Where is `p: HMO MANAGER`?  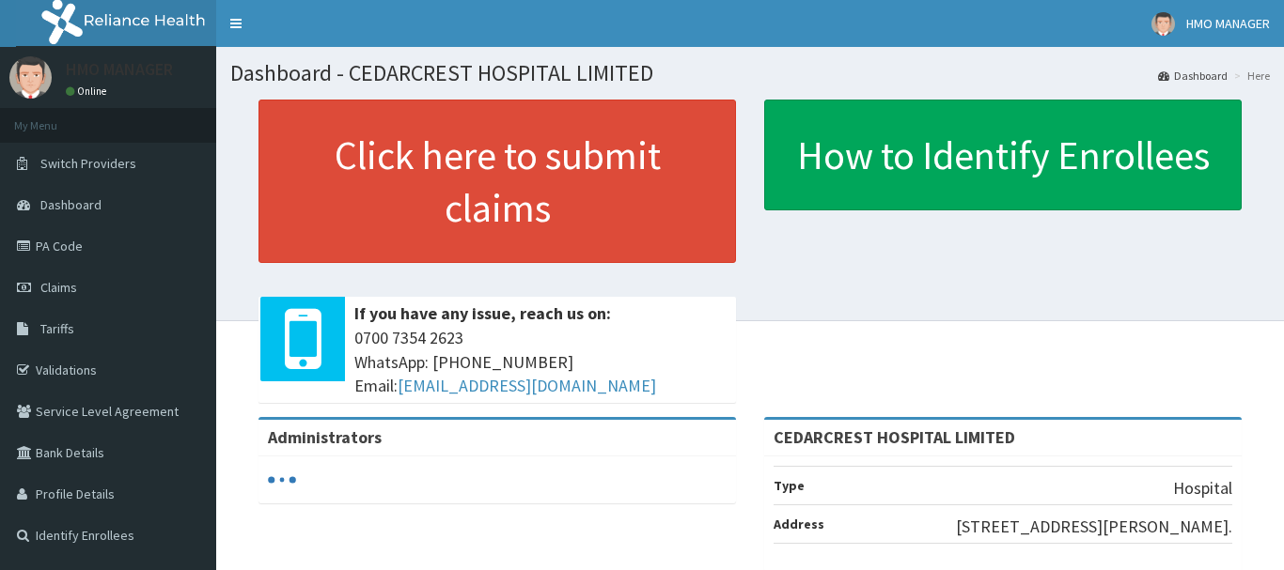
p: HMO MANAGER is located at coordinates (119, 70).